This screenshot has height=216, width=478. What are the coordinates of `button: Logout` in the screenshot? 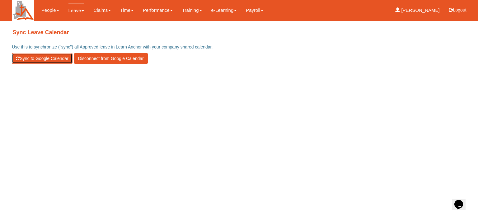 It's located at (457, 10).